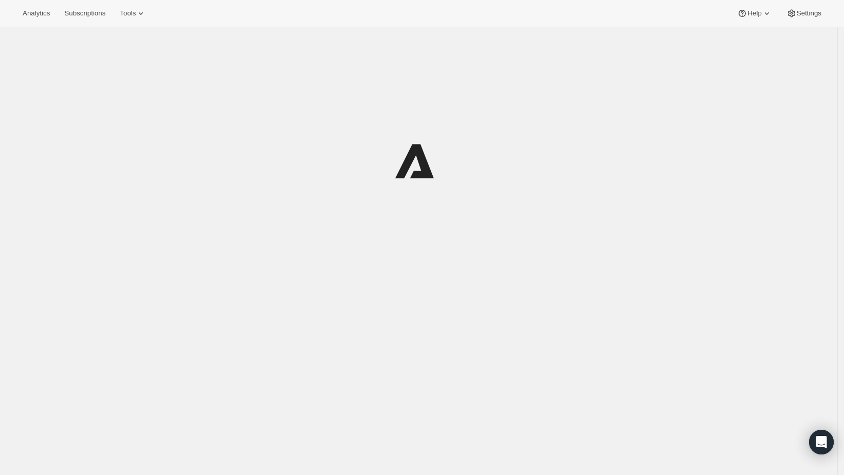 The width and height of the screenshot is (844, 475). Describe the element at coordinates (754, 13) in the screenshot. I see `button: Help` at that location.